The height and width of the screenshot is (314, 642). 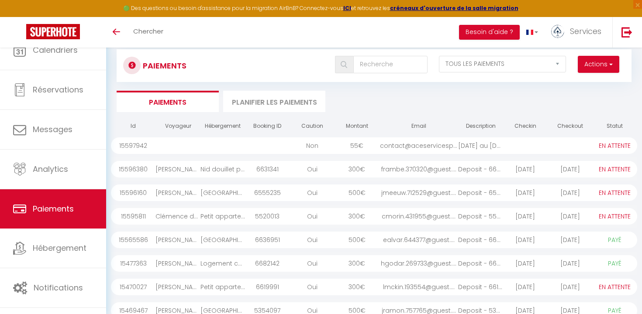 I want to click on span: Notifications, so click(x=58, y=288).